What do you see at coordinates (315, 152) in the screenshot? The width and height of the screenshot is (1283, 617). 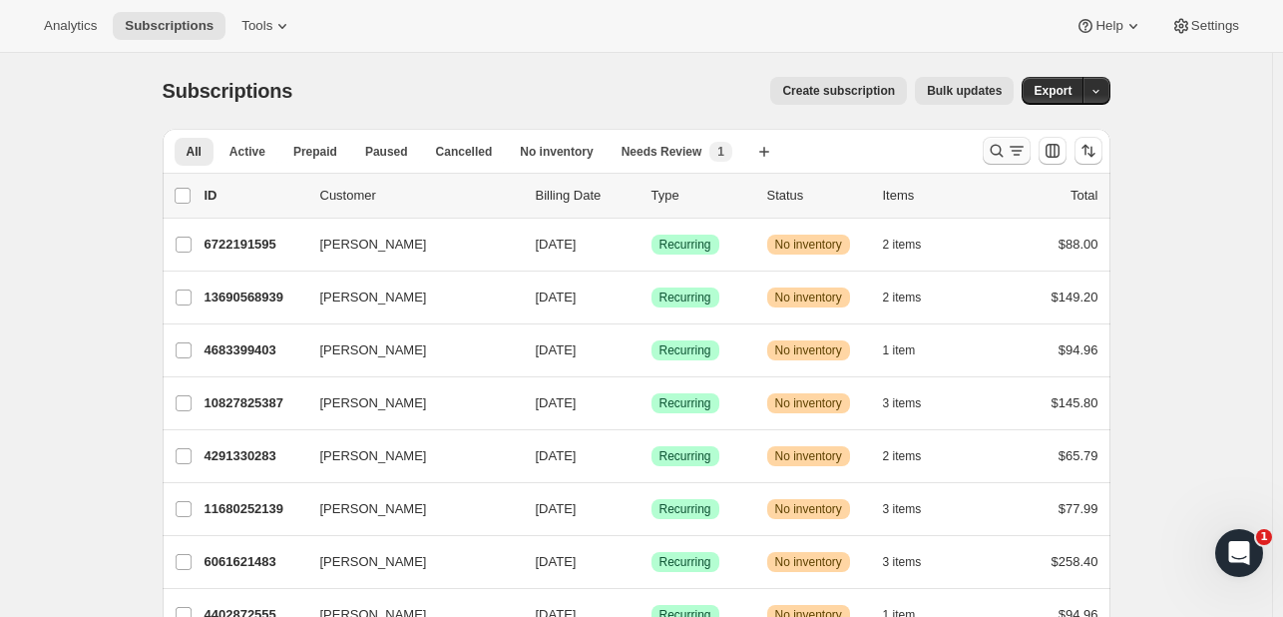 I see `span: Prepaid` at bounding box center [315, 152].